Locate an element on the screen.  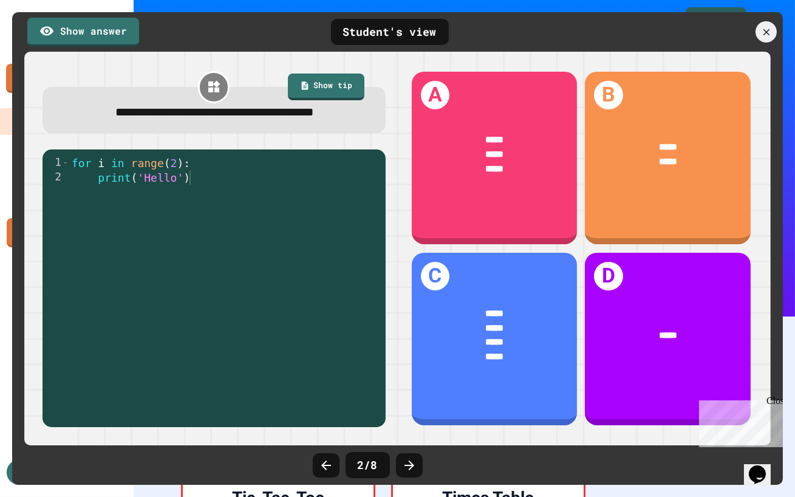
div: Student's view is located at coordinates (390, 32).